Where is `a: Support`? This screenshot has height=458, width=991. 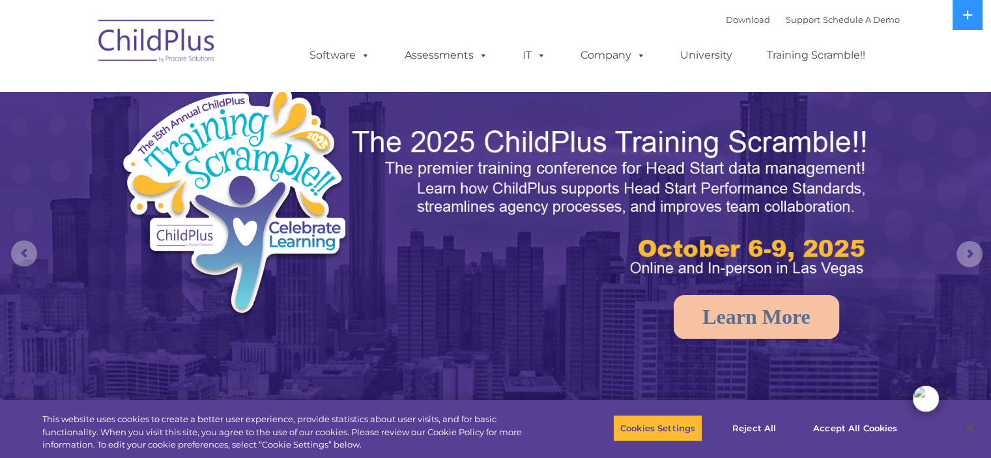 a: Support is located at coordinates (803, 20).